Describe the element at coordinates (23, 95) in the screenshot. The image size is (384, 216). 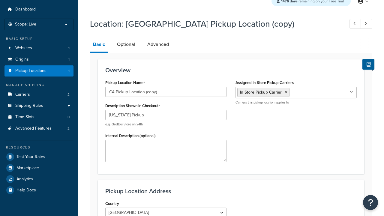
I see `span: Carriers` at that location.